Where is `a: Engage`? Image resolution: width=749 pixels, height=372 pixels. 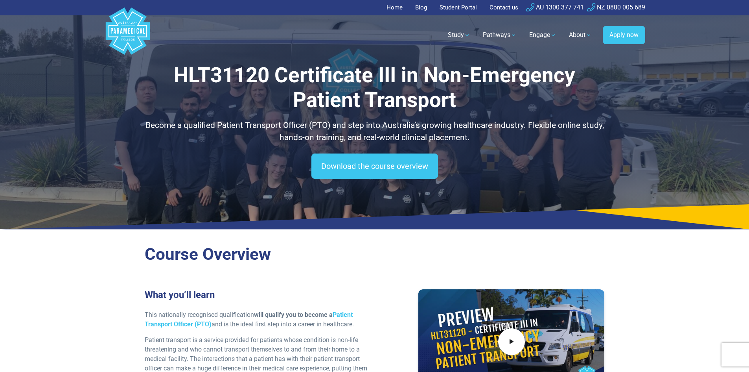 a: Engage is located at coordinates (543, 35).